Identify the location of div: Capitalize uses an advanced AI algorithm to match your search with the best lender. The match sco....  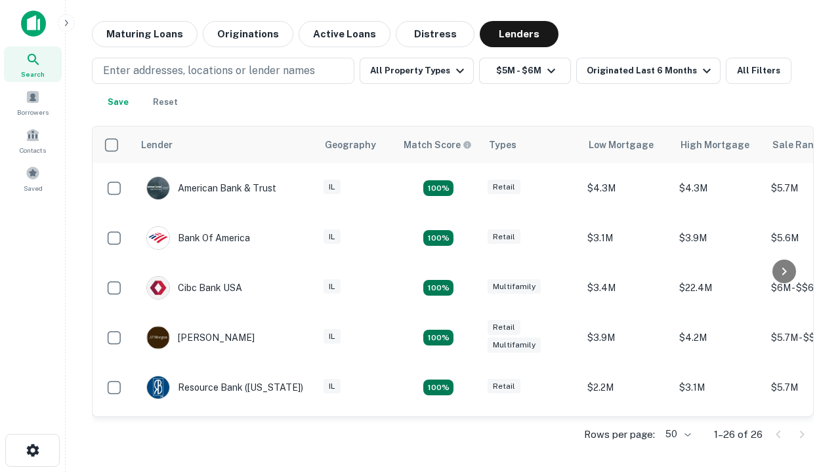
(438, 145).